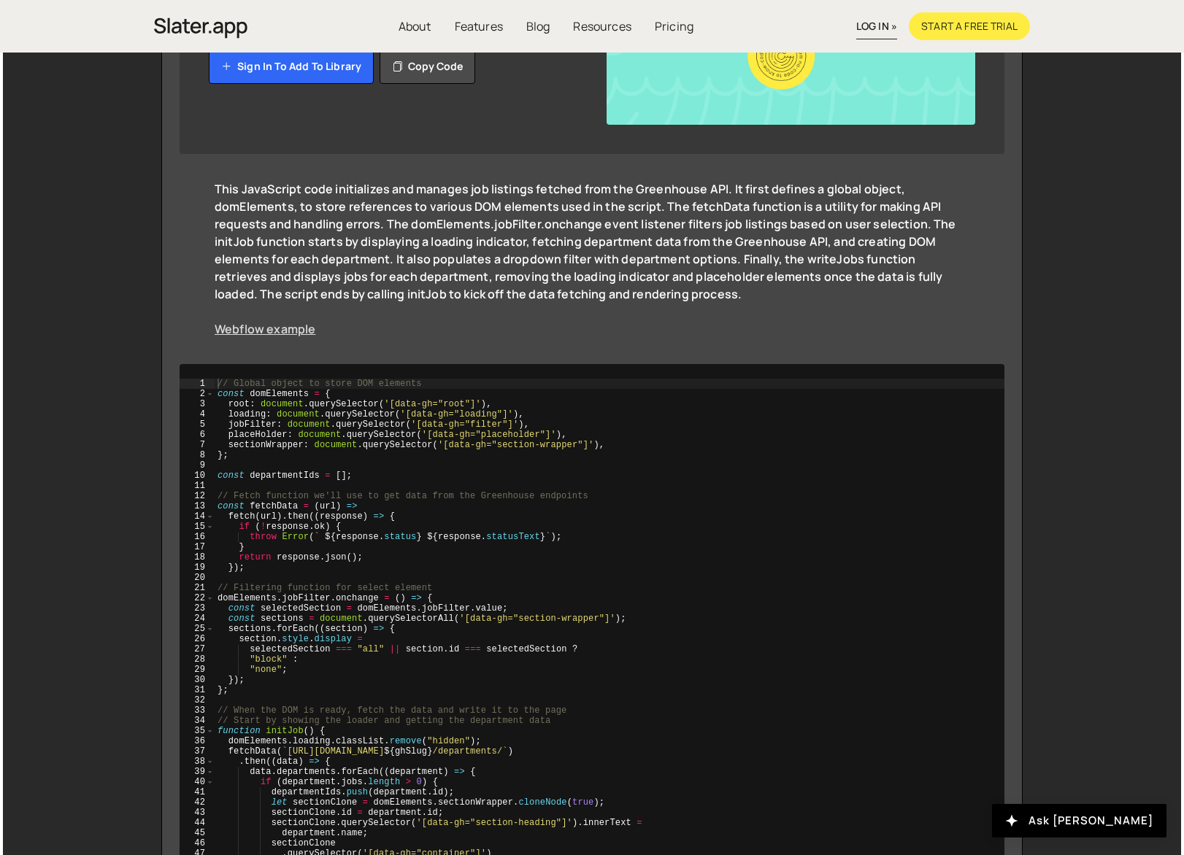  What do you see at coordinates (197, 711) in the screenshot?
I see `div: 33` at bounding box center [197, 711].